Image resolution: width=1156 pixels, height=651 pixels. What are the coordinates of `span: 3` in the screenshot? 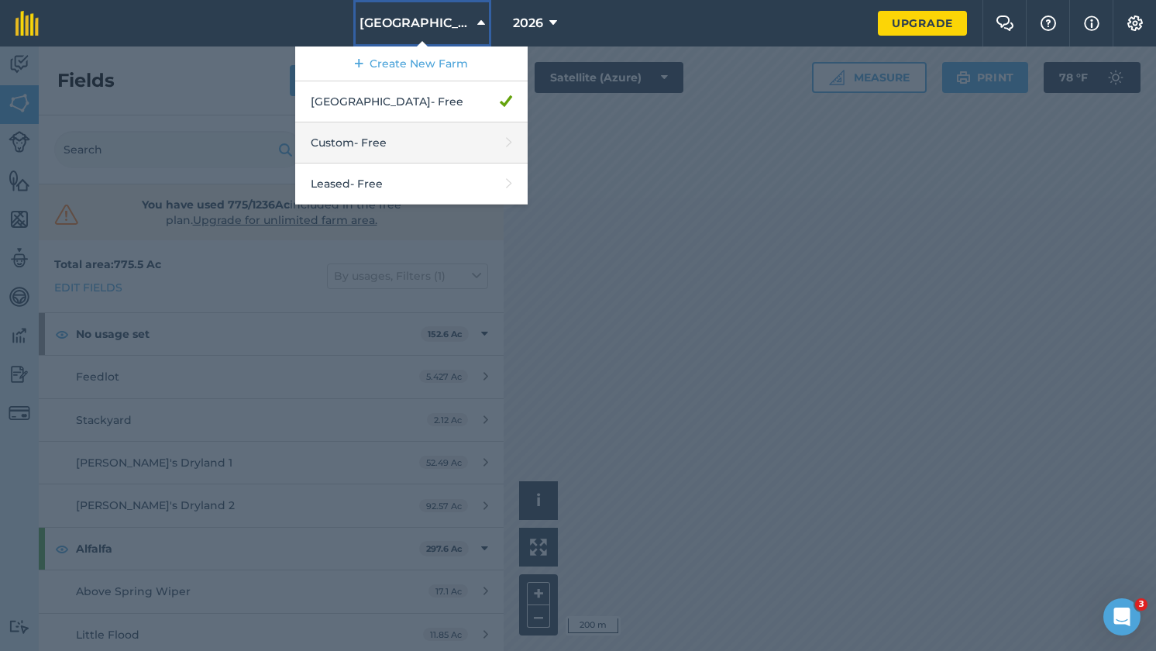 It's located at (1141, 604).